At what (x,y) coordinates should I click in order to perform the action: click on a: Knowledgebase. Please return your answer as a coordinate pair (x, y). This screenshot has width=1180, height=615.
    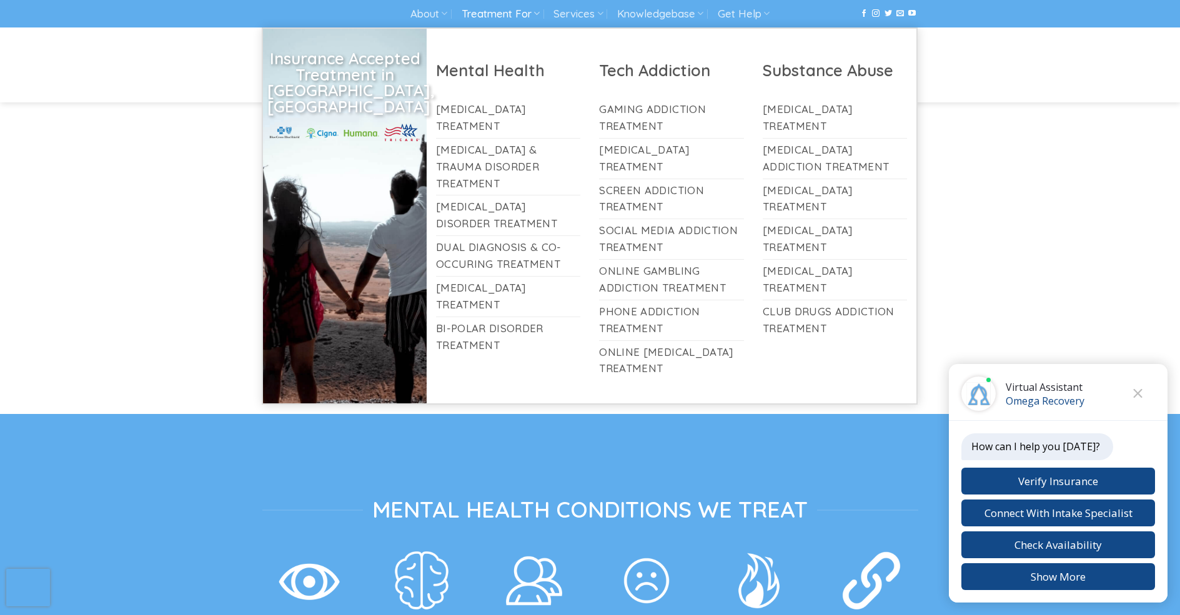
    Looking at the image, I should click on (660, 14).